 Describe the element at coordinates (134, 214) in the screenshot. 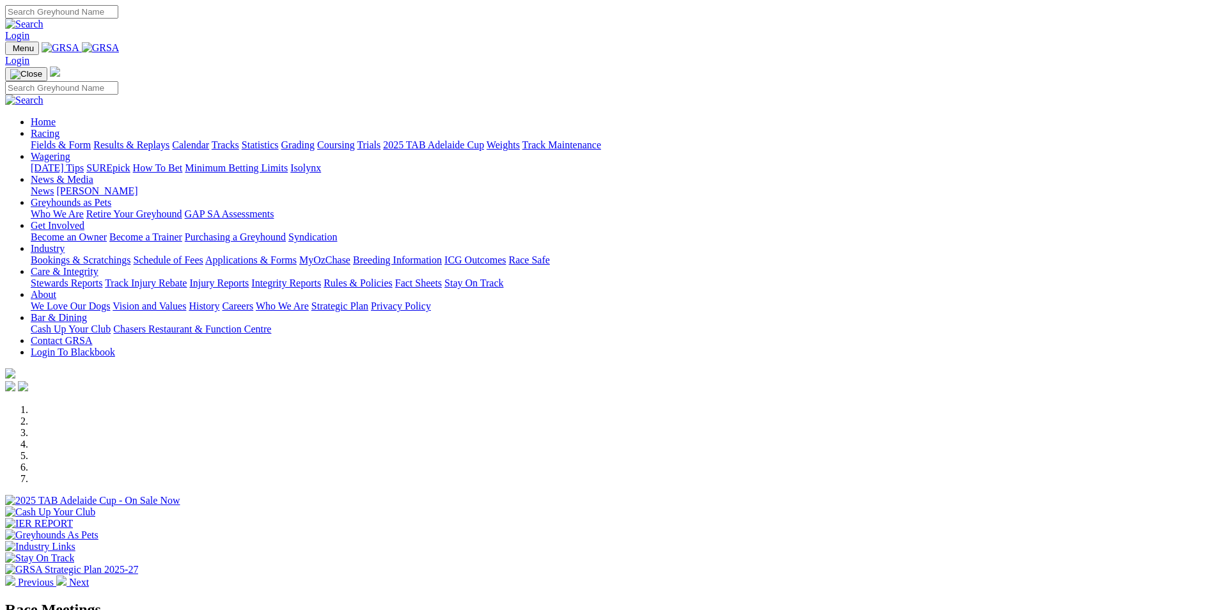

I see `a: Retire Your Greyhound` at that location.